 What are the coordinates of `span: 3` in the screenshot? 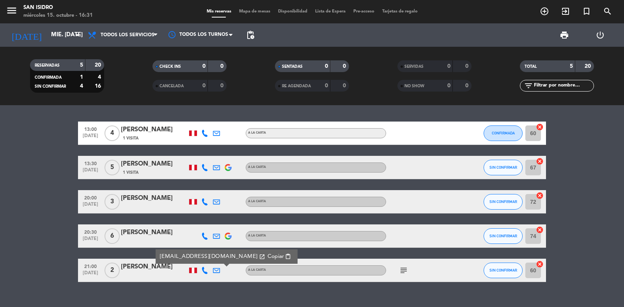 It's located at (112, 202).